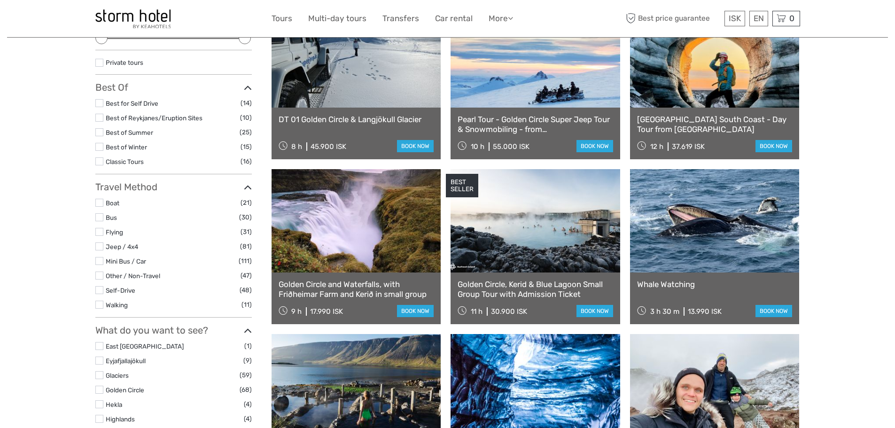  What do you see at coordinates (477, 147) in the screenshot?
I see `span: 10 h` at bounding box center [477, 147].